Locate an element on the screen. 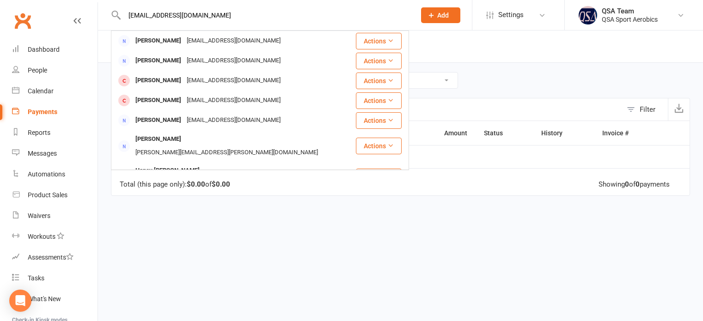  div: QSA Sport Aerobics is located at coordinates (629, 19).